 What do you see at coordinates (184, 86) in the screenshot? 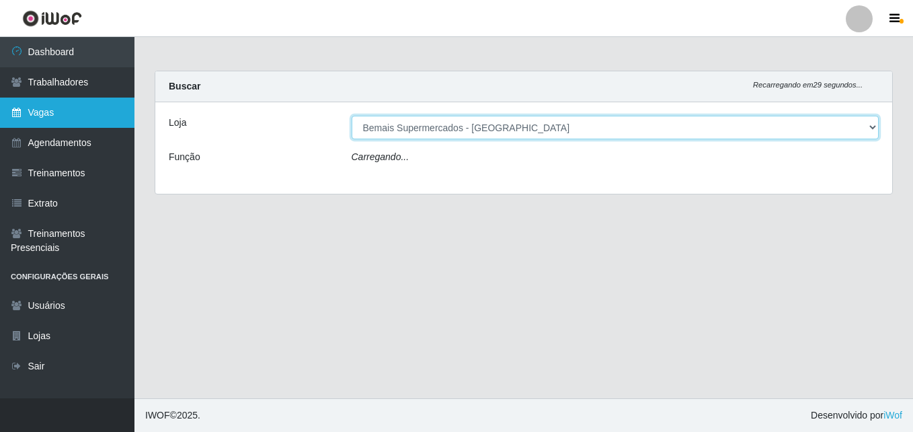
I see `strong: Buscar` at bounding box center [184, 86].